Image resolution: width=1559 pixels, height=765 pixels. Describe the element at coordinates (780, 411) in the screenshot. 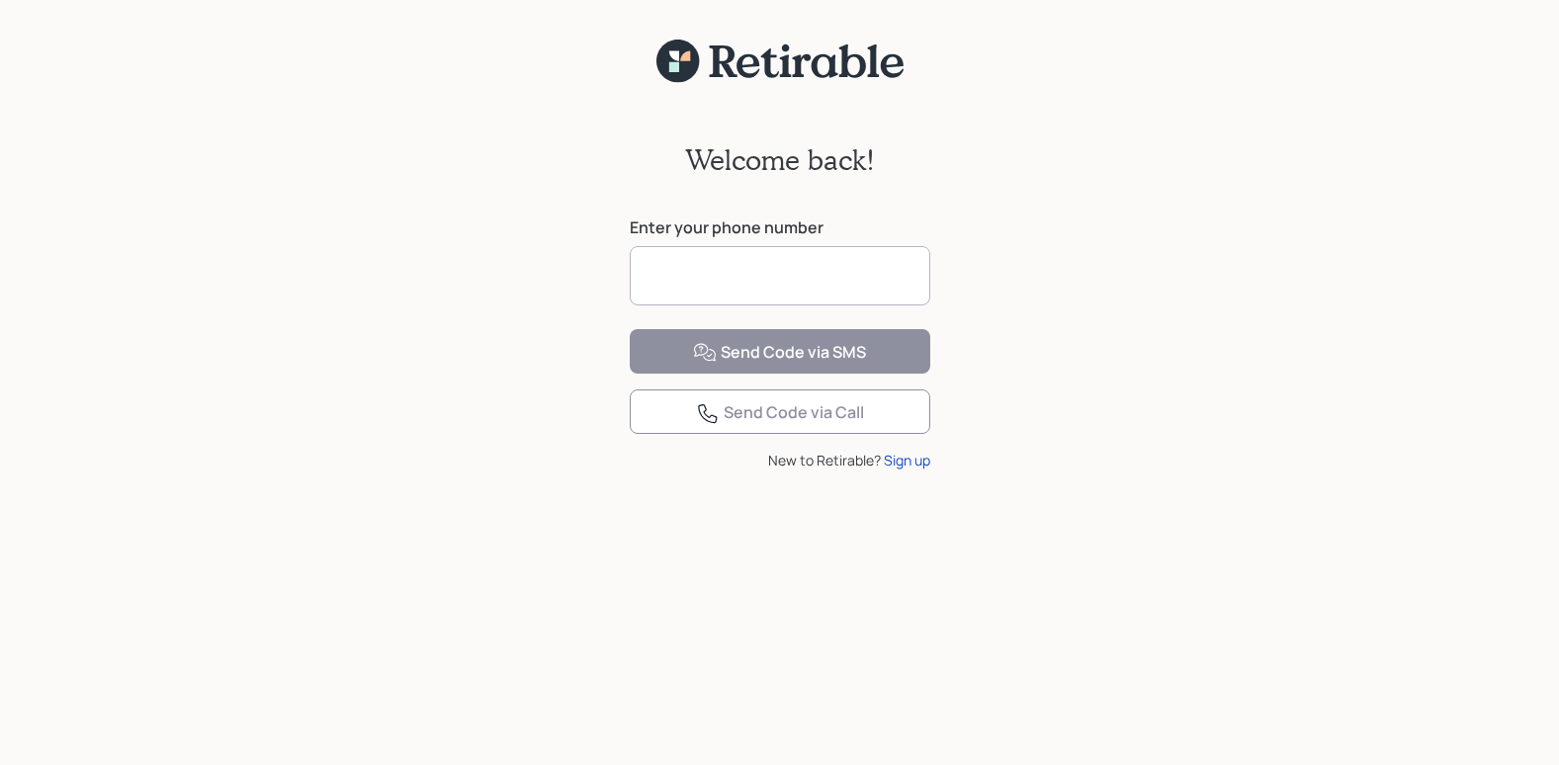

I see `button: Send Code via Call` at that location.